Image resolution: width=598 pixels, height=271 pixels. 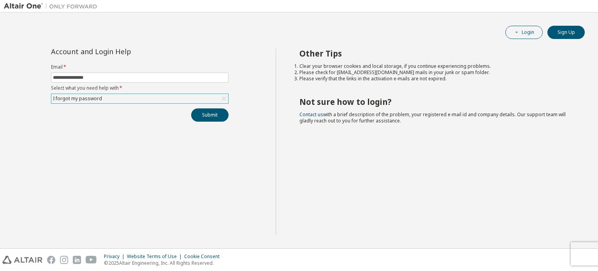 What do you see at coordinates (164, 263) in the screenshot?
I see `p: © 2025 Altair Engineering, Inc. All Rights Reserved.` at bounding box center [164, 263].